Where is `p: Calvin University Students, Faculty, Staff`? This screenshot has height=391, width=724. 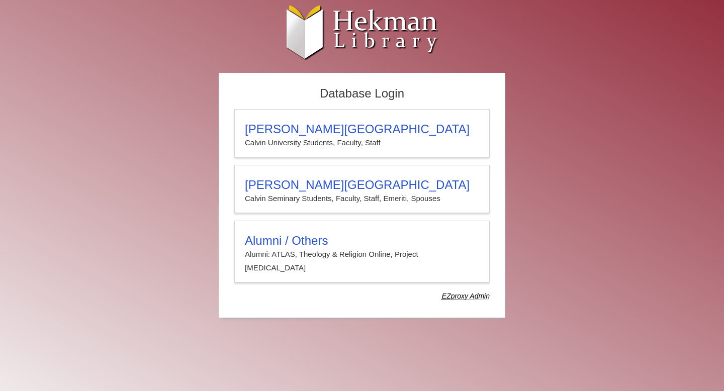 p: Calvin University Students, Faculty, Staff is located at coordinates (362, 143).